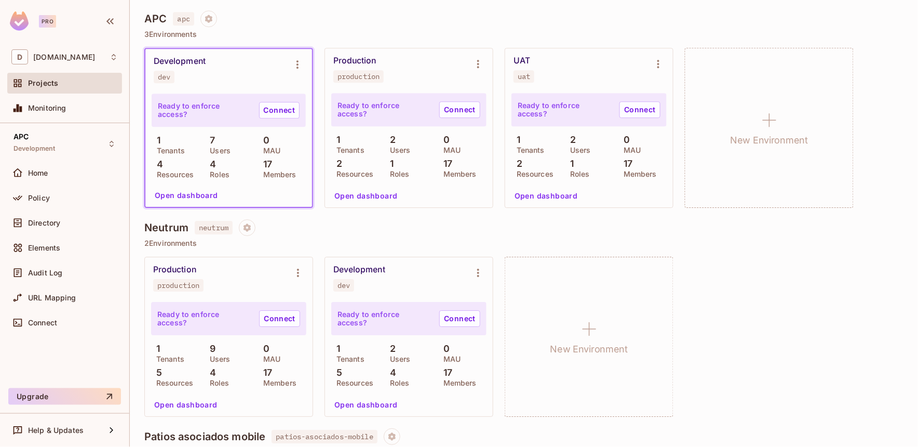  Describe the element at coordinates (524, 34) in the screenshot. I see `p: 3 Environments` at that location.